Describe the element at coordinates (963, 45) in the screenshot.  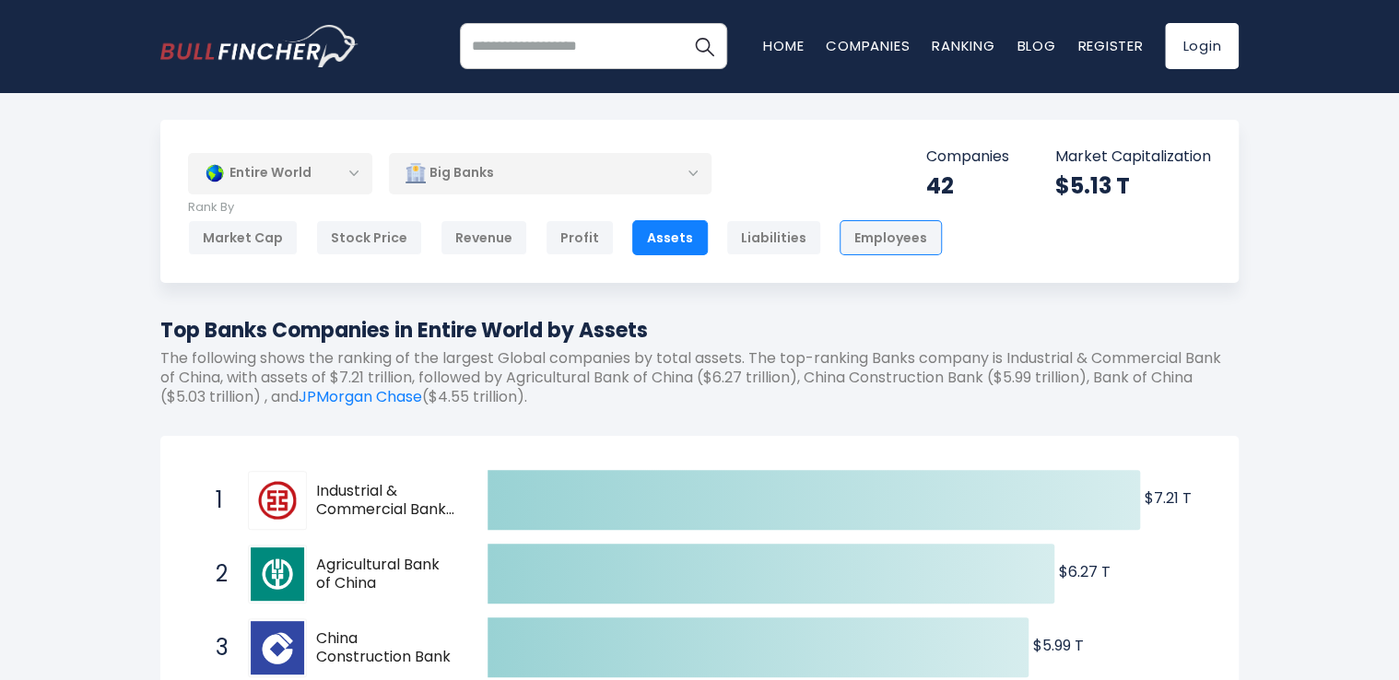
I see `a: Ranking` at that location.